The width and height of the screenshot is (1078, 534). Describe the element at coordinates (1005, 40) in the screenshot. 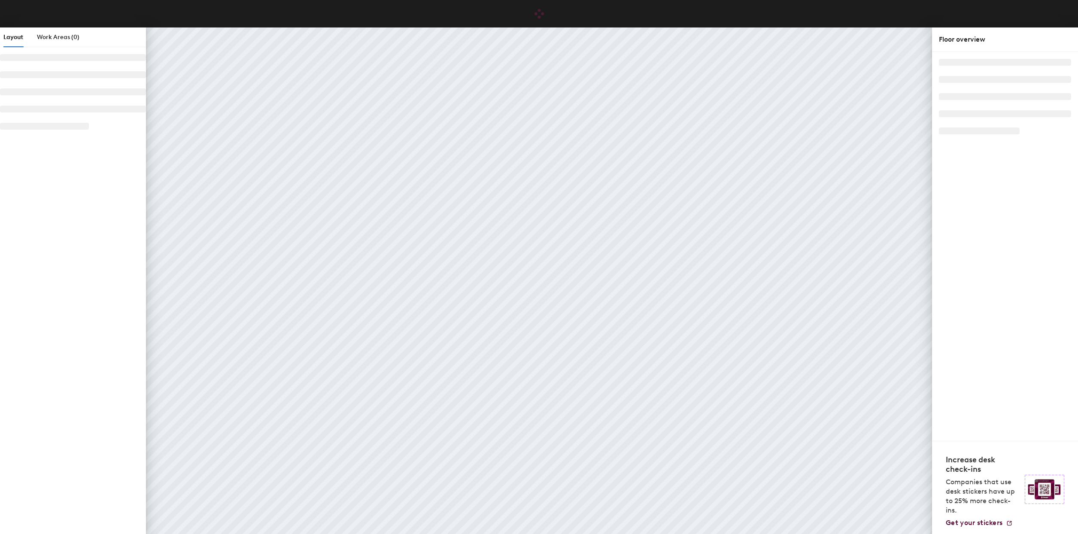

I see `div: Floor overview` at that location.